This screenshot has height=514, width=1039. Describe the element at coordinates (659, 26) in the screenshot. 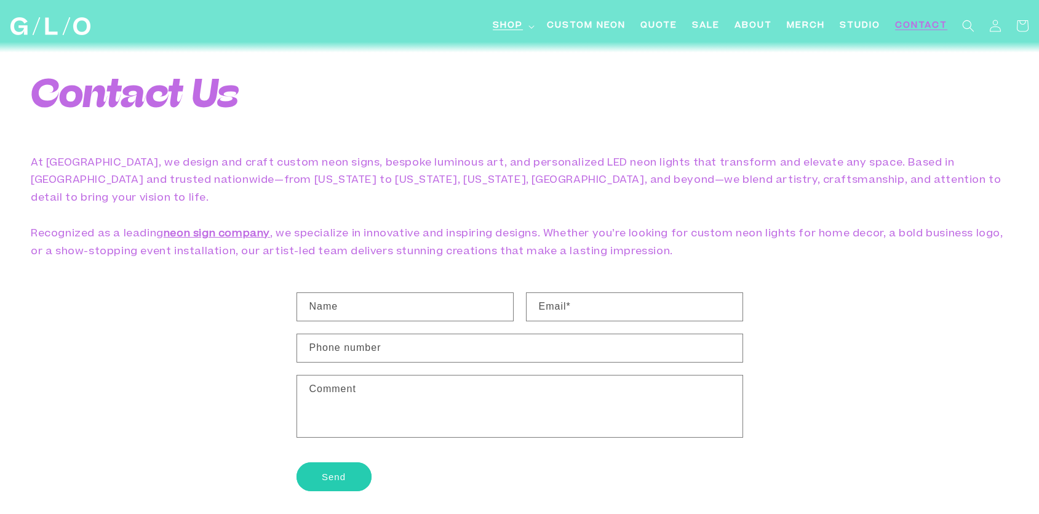

I see `span: Quote` at that location.